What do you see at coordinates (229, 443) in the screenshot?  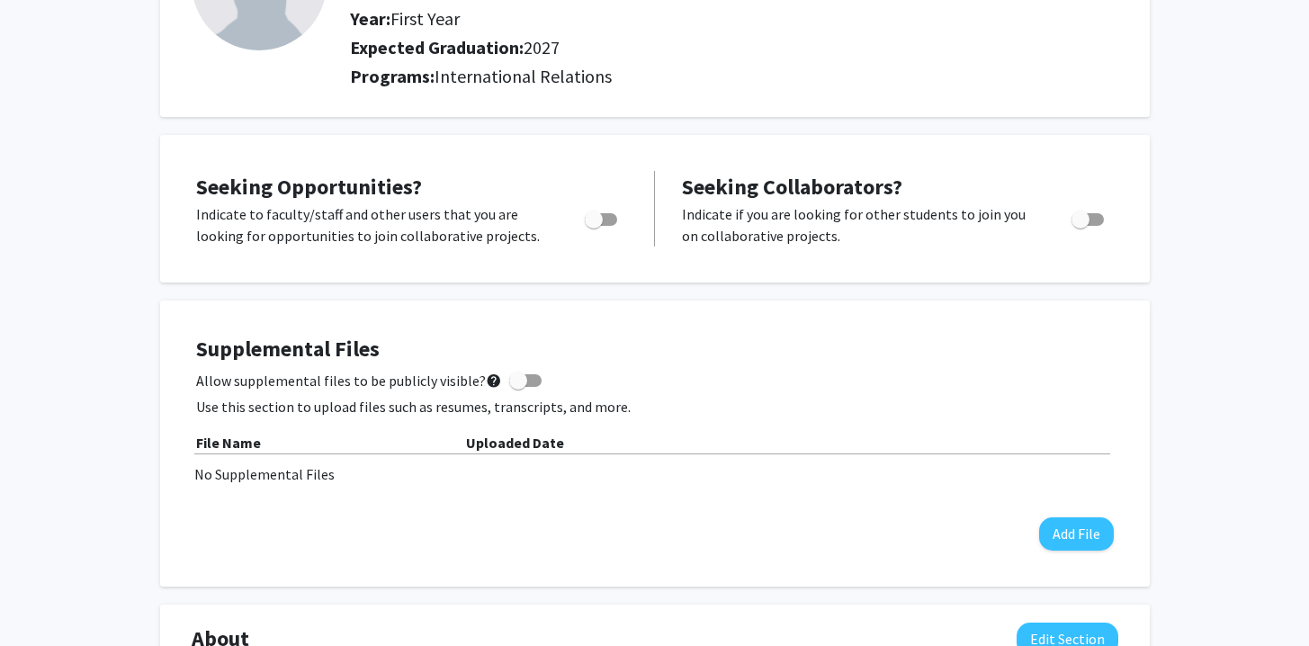 I see `b: File Name` at bounding box center [229, 443].